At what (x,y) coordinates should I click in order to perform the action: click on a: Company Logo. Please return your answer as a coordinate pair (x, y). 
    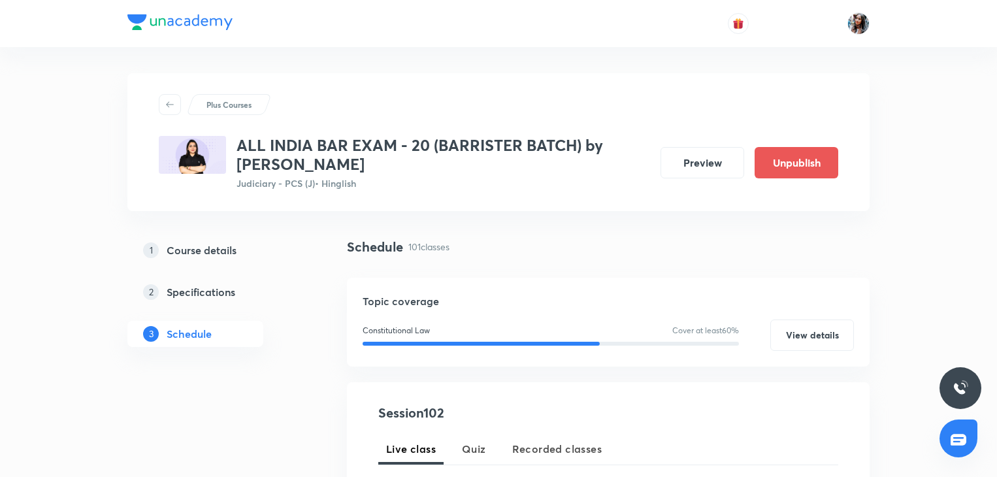
    Looking at the image, I should click on (180, 24).